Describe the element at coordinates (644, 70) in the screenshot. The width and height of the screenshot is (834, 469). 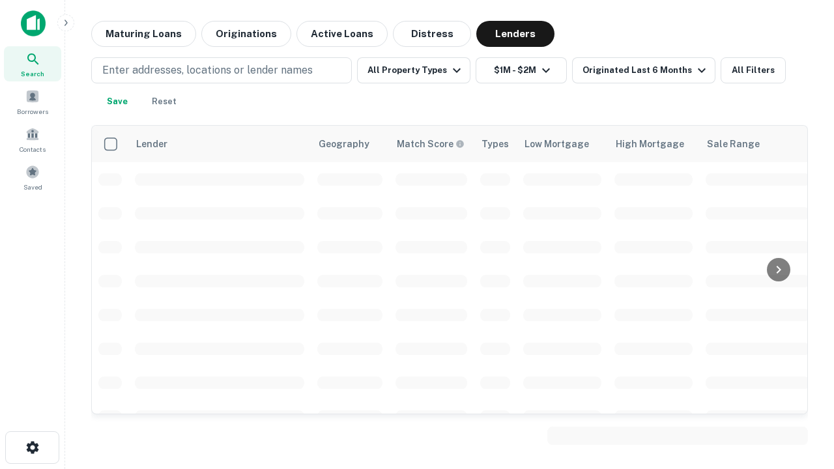
I see `button: Originated Last 6 Months` at that location.